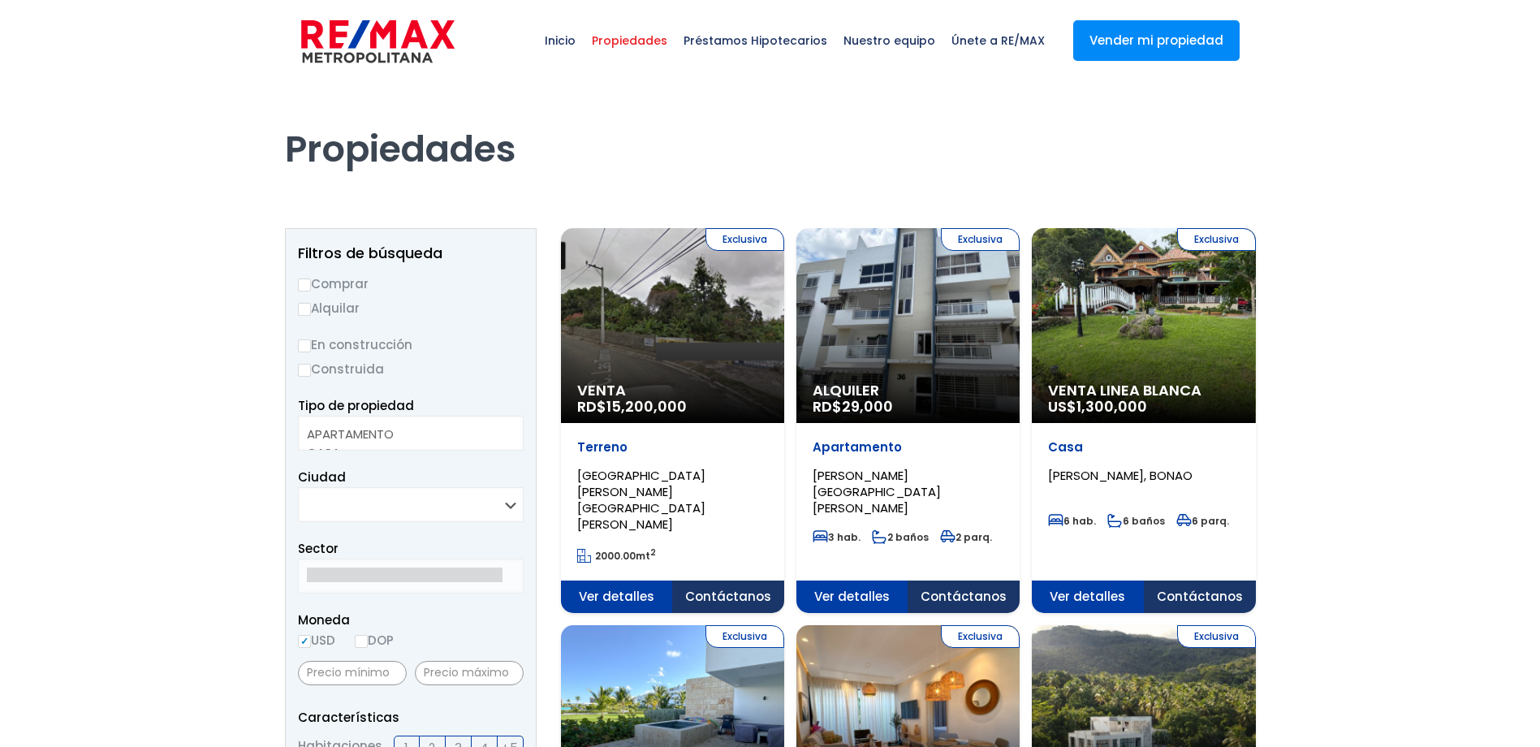  What do you see at coordinates (1071, 520) in the screenshot?
I see `span: 6 hab.` at bounding box center [1071, 520].